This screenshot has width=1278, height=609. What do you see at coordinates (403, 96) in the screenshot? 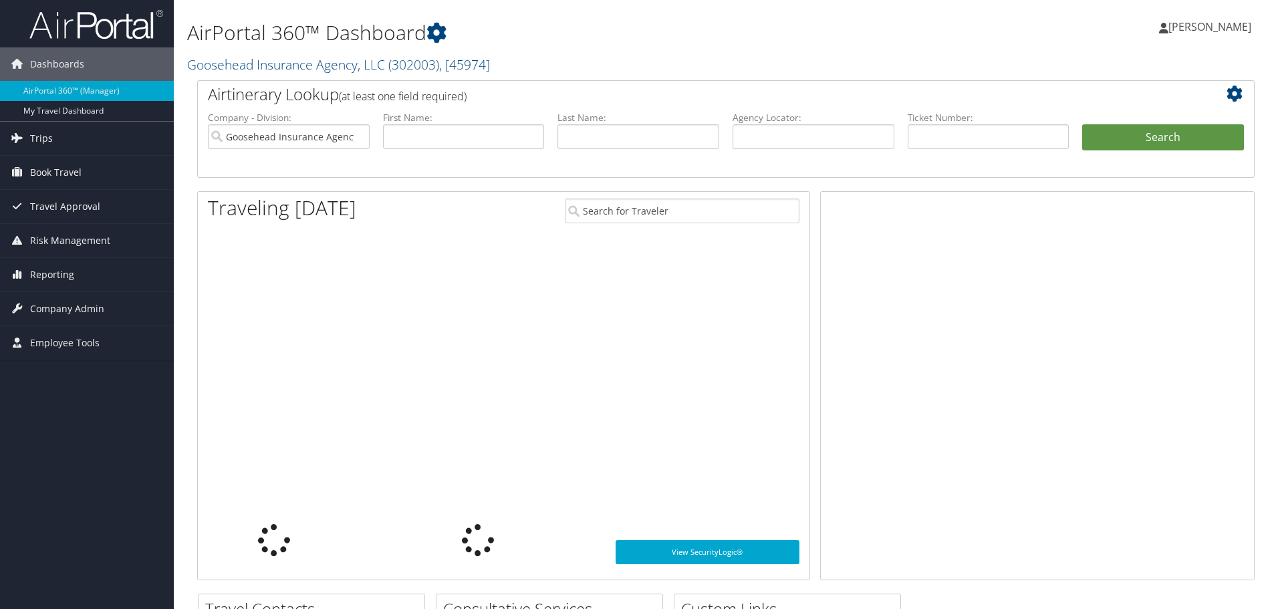
I see `span: (at least one field required)` at bounding box center [403, 96].